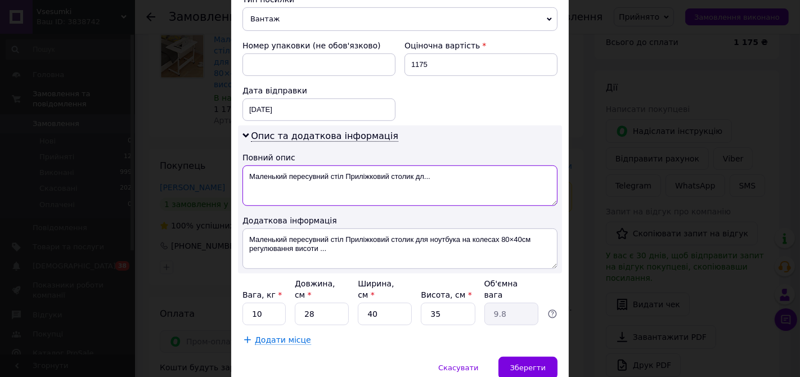 Image resolution: width=800 pixels, height=377 pixels. Describe the element at coordinates (400, 19) in the screenshot. I see `span: Вантаж` at that location.